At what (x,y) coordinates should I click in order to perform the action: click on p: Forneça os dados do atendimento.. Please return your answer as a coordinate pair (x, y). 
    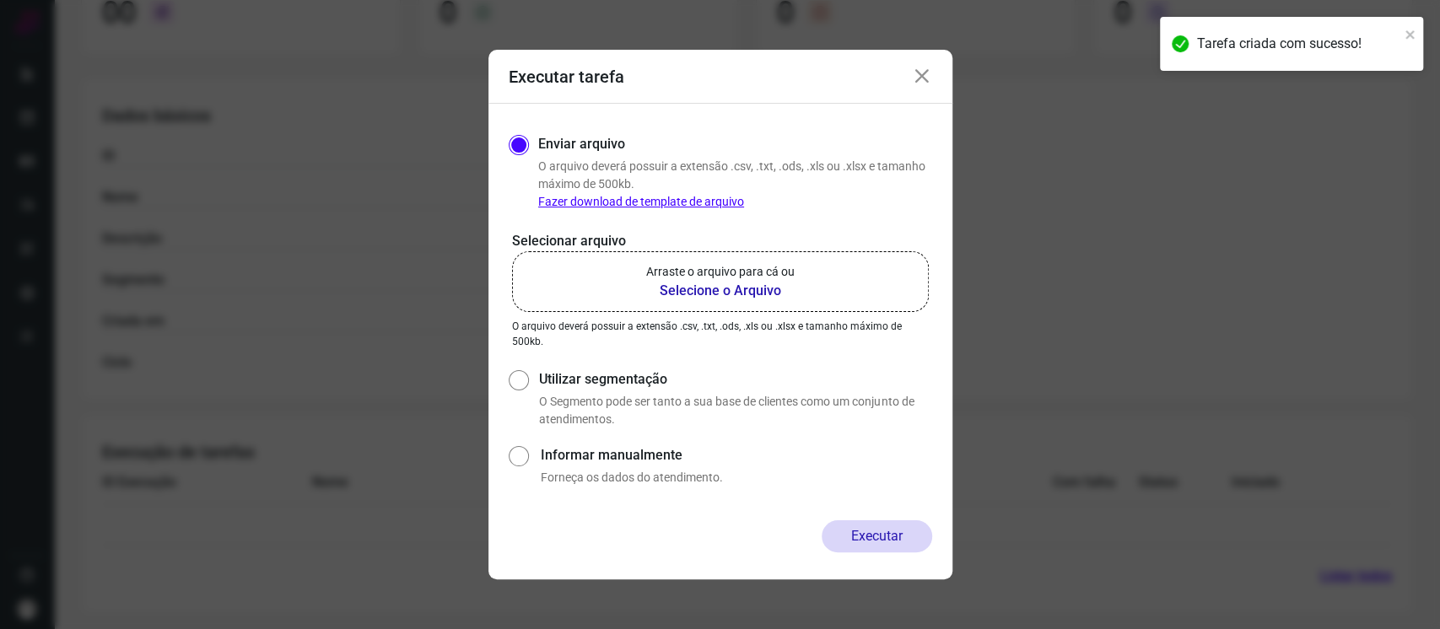
    Looking at the image, I should click on (735, 477).